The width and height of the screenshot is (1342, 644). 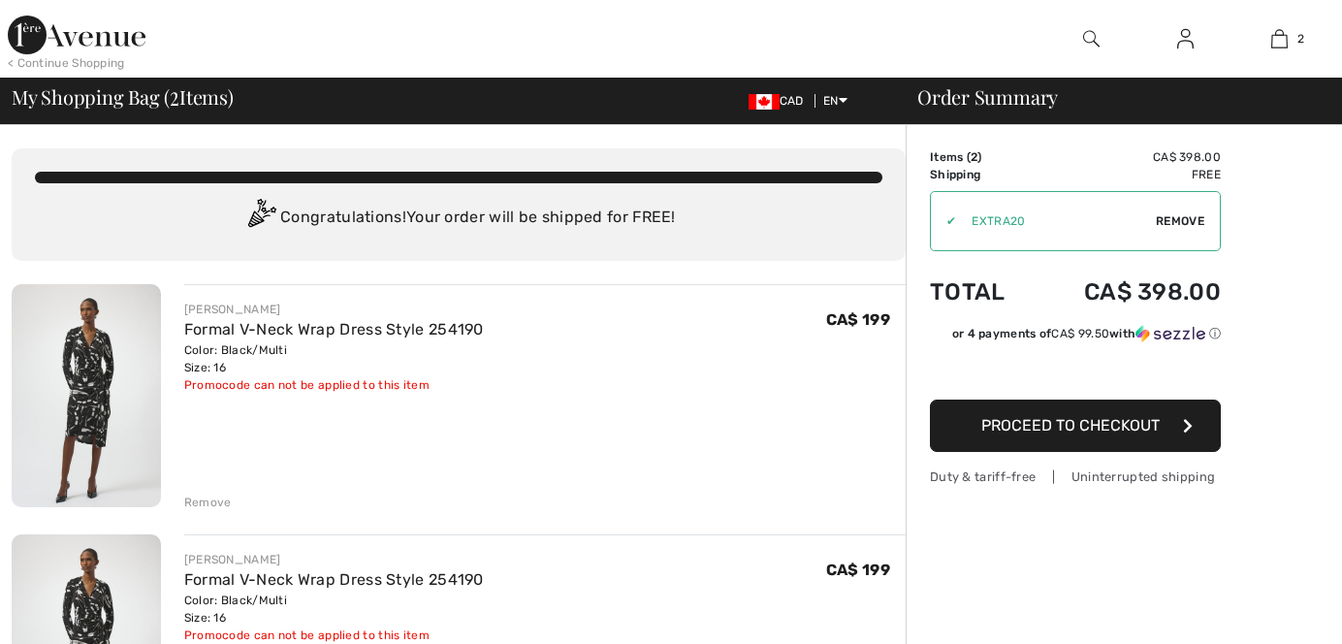 What do you see at coordinates (1075, 476) in the screenshot?
I see `div: Duty & tariff-free | Uninterrupted shipping` at bounding box center [1075, 476].